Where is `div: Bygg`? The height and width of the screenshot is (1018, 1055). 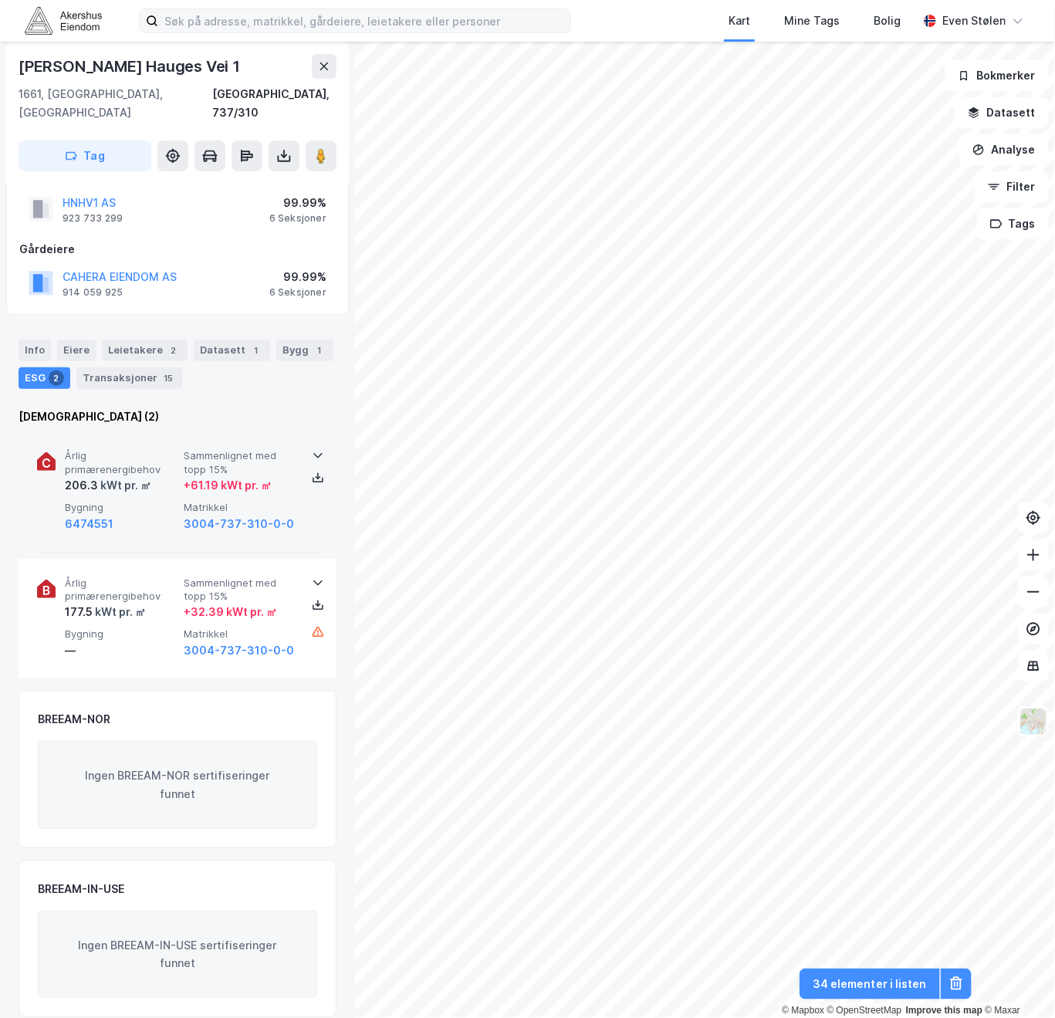
div: Bygg is located at coordinates (305, 350).